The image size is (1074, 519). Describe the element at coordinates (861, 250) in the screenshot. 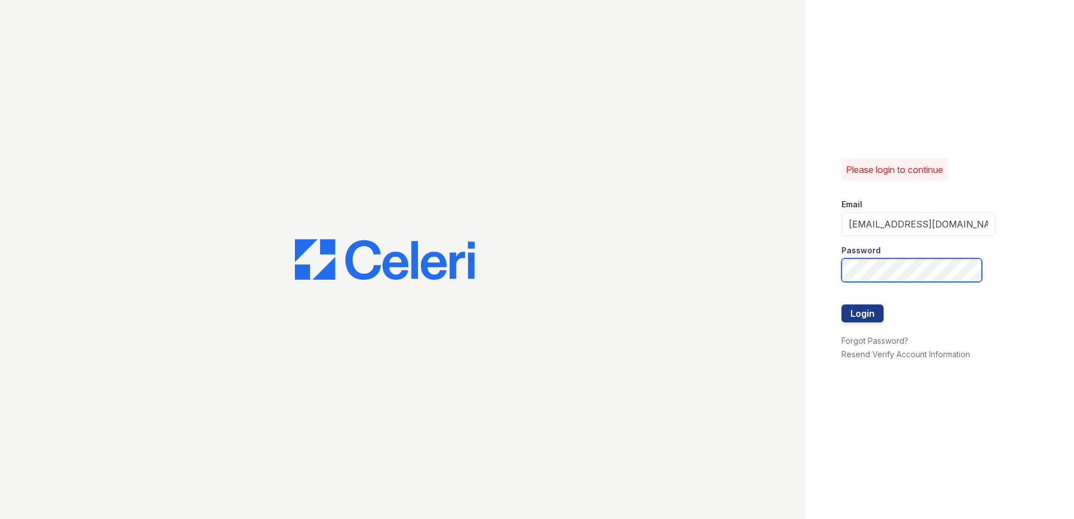

I see `label: Password` at that location.